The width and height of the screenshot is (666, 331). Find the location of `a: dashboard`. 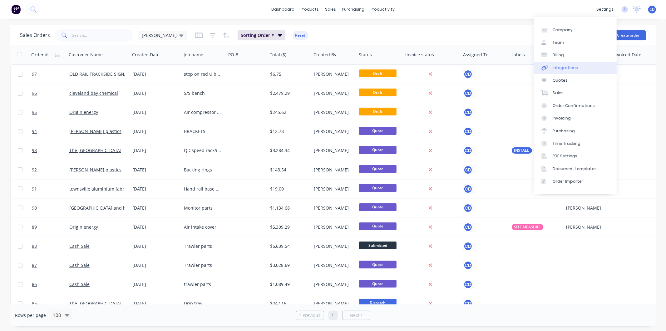

a: dashboard is located at coordinates (283, 9).